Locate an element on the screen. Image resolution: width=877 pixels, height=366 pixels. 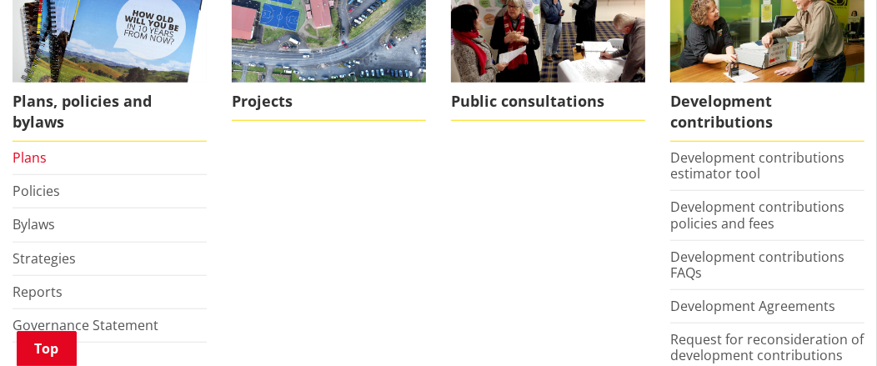
a: Development contributions FAQs is located at coordinates (757, 264).